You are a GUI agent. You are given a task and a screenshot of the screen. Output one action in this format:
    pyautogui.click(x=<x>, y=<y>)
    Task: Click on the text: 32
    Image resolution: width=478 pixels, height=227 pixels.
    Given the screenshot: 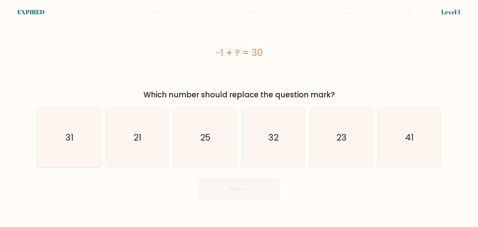 What is the action you would take?
    pyautogui.click(x=274, y=138)
    